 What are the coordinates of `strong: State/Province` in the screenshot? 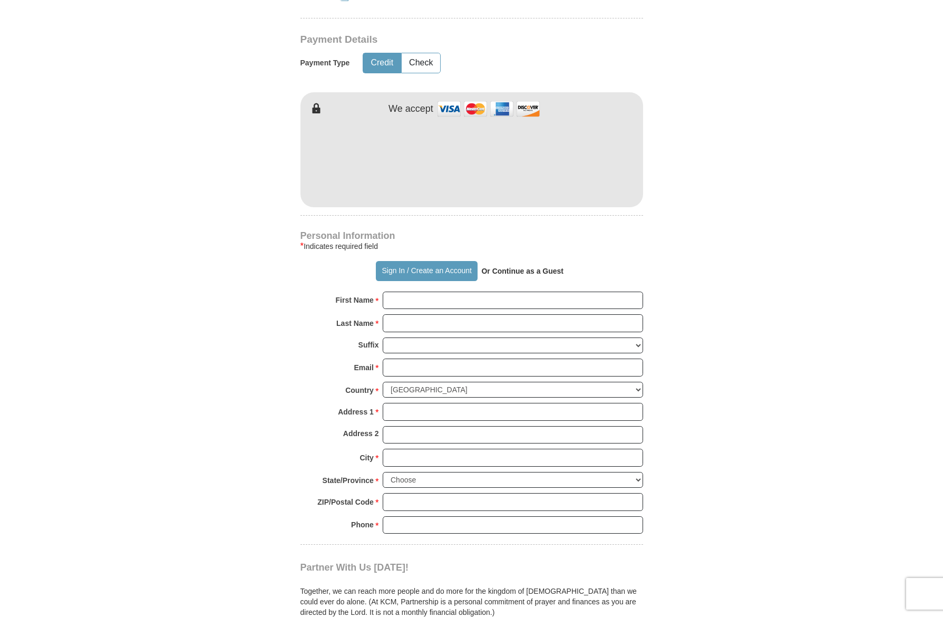 It's located at (348, 480).